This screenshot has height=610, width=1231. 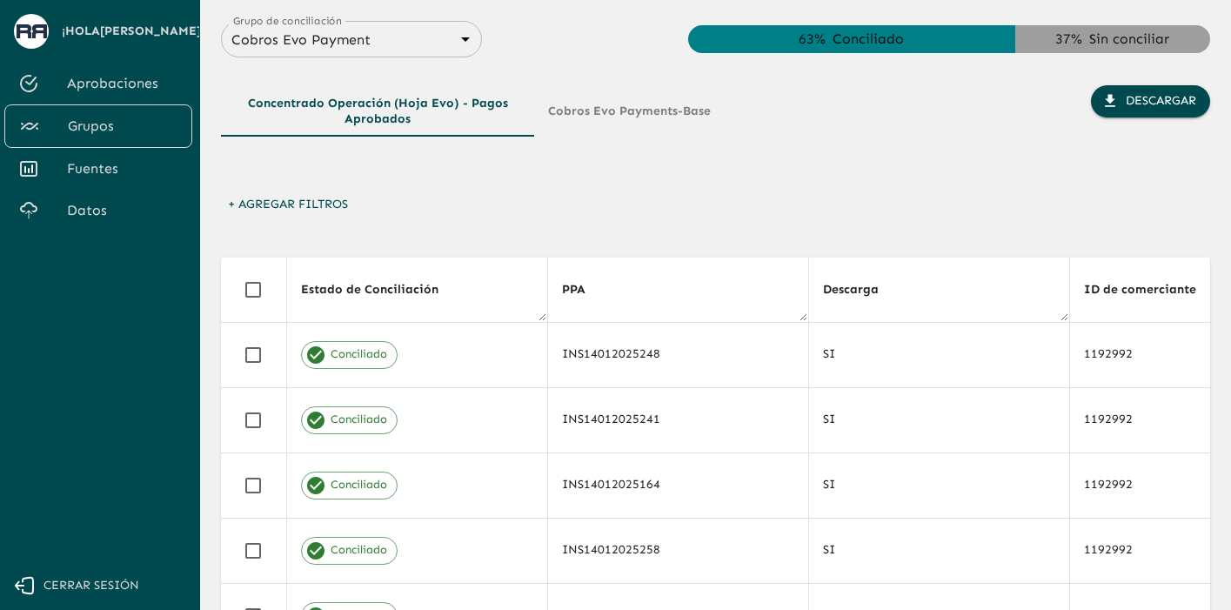 What do you see at coordinates (98, 211) in the screenshot?
I see `a: Datos` at bounding box center [98, 211].